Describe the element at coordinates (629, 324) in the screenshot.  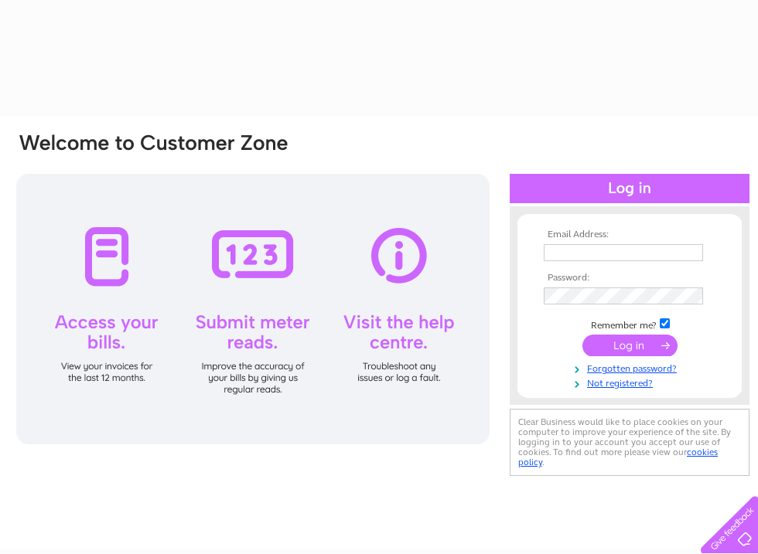
I see `td: Remember me?` at that location.